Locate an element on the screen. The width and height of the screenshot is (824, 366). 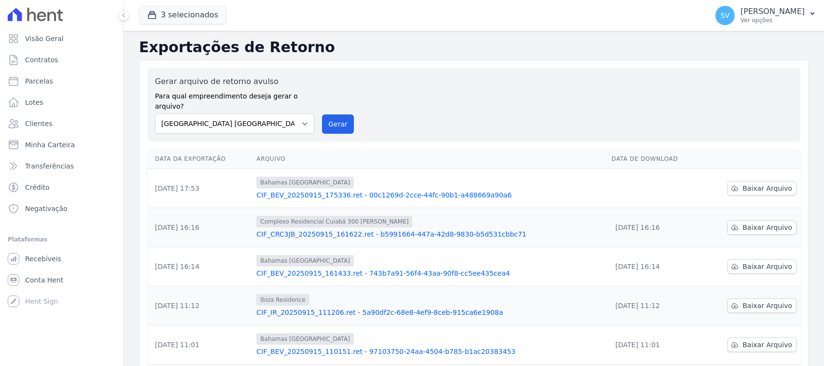
p: Ver opções is located at coordinates (773, 20).